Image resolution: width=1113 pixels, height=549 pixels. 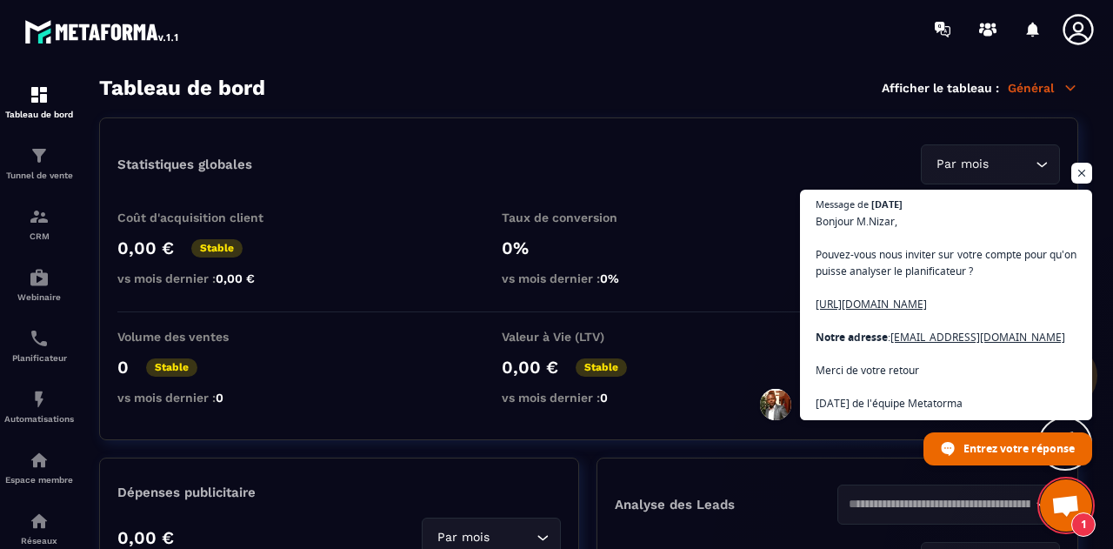 What do you see at coordinates (204, 336) in the screenshot?
I see `p: Volume des ventes` at bounding box center [204, 336].